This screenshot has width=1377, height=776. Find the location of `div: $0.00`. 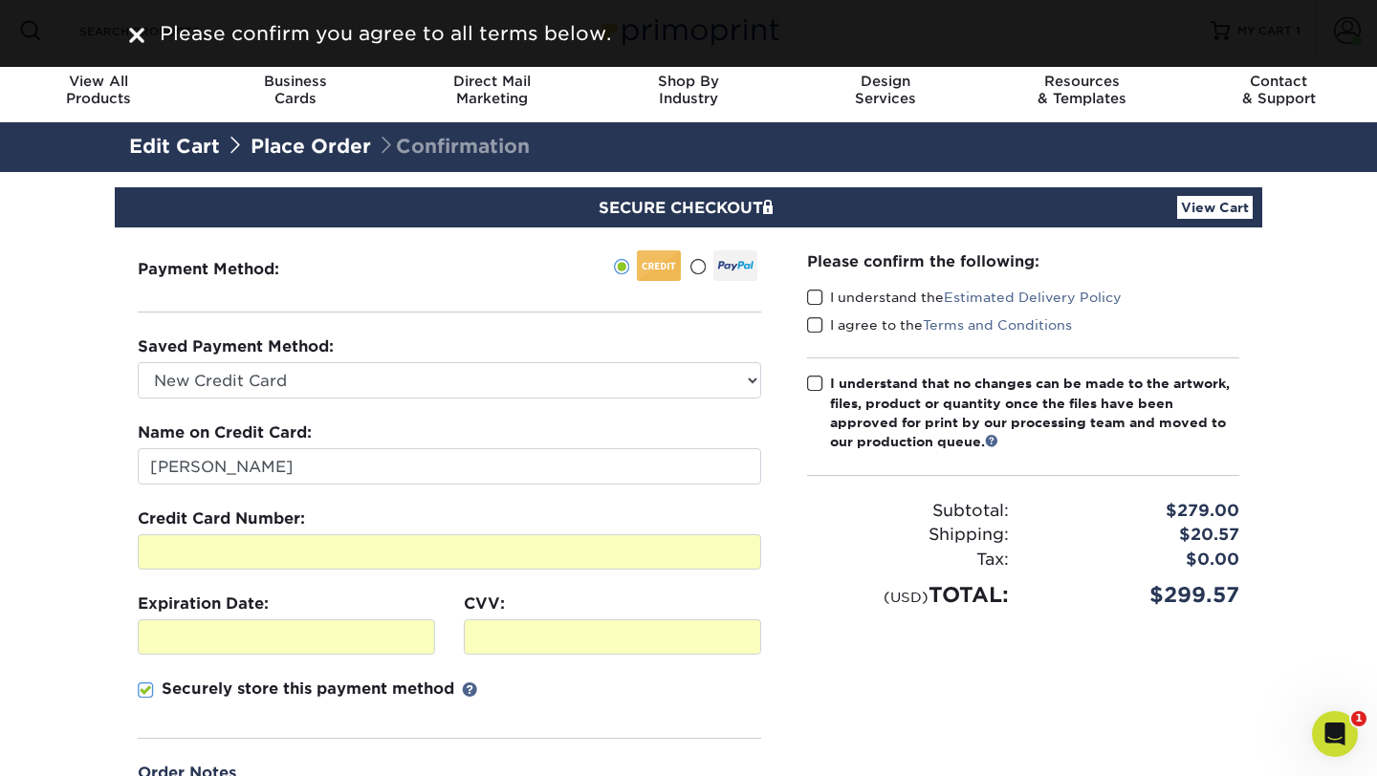

div: $0.00 is located at coordinates (1138, 560).